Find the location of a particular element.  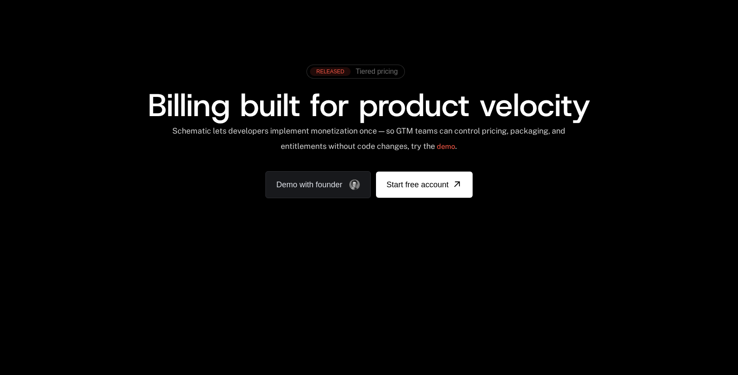

a: Demo with founder, ,[object Object] is located at coordinates (318, 185).